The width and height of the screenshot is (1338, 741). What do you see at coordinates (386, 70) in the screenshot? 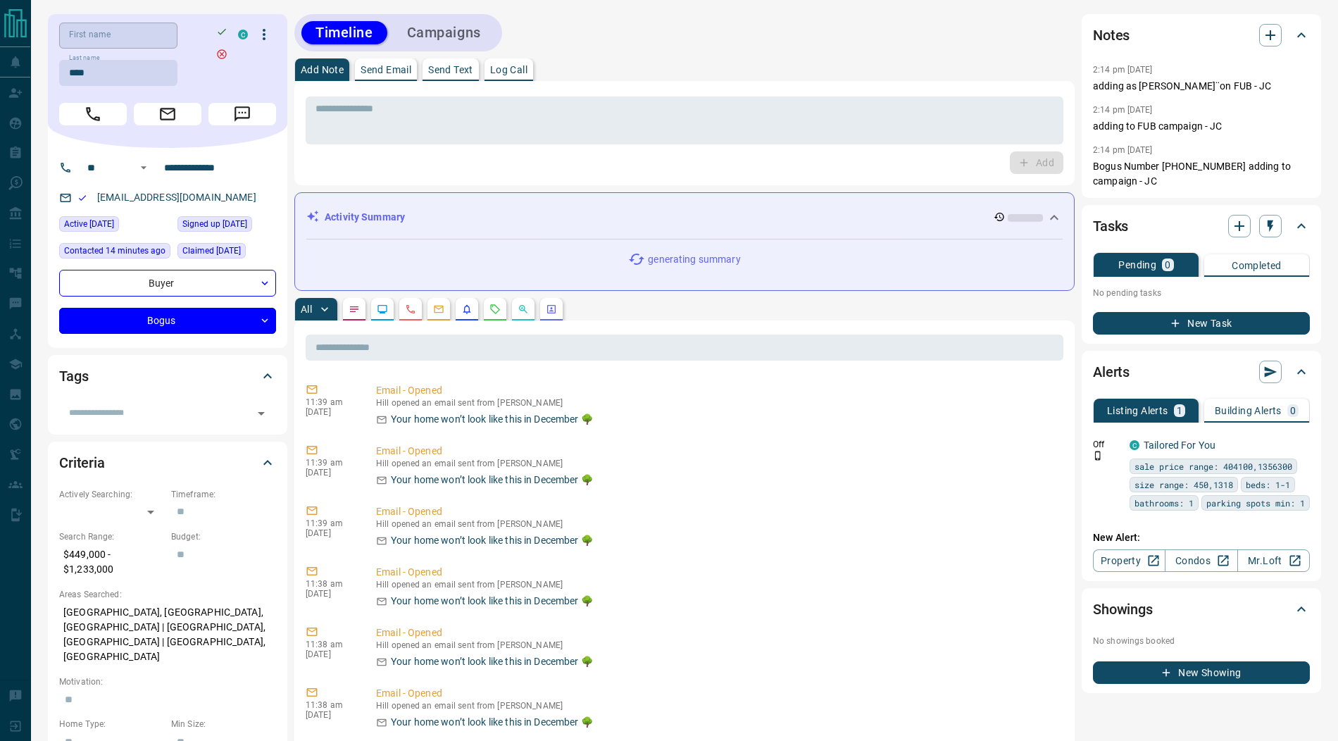
I see `p: Send Email` at bounding box center [386, 70].